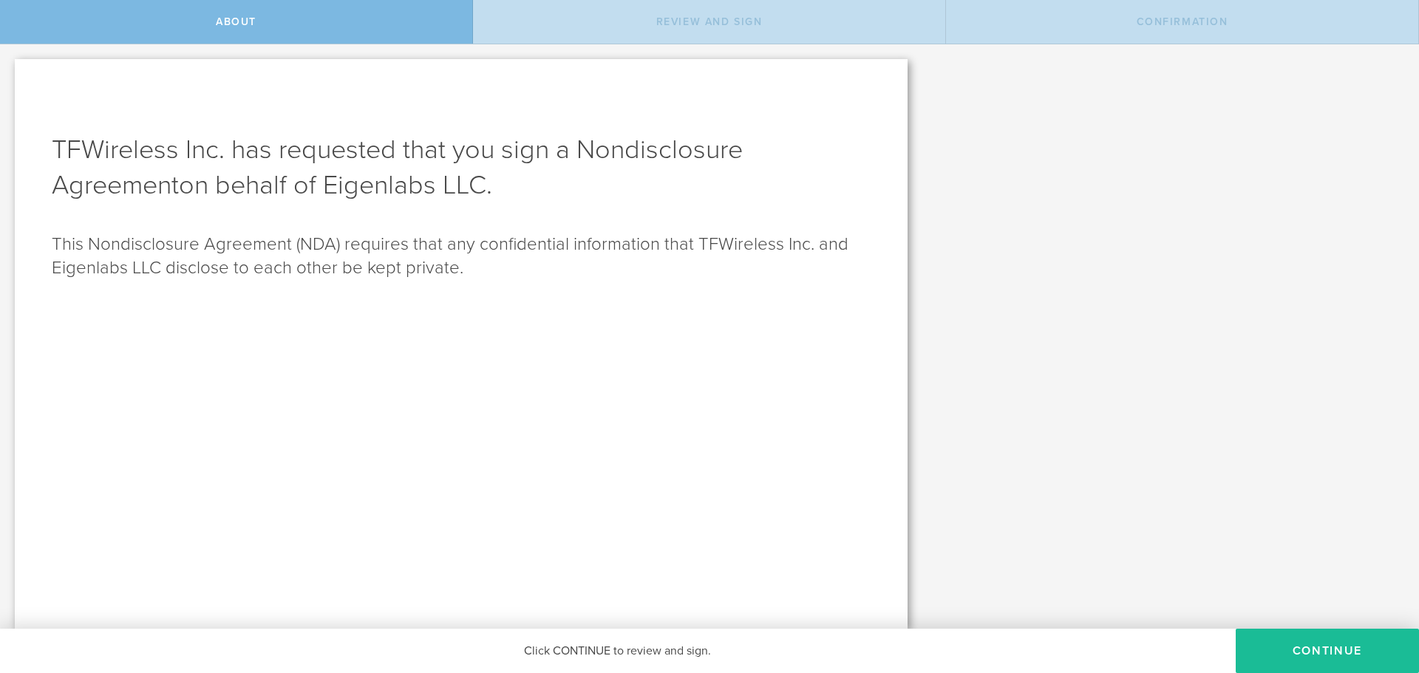 The width and height of the screenshot is (1419, 673). I want to click on span: Review and sign, so click(709, 21).